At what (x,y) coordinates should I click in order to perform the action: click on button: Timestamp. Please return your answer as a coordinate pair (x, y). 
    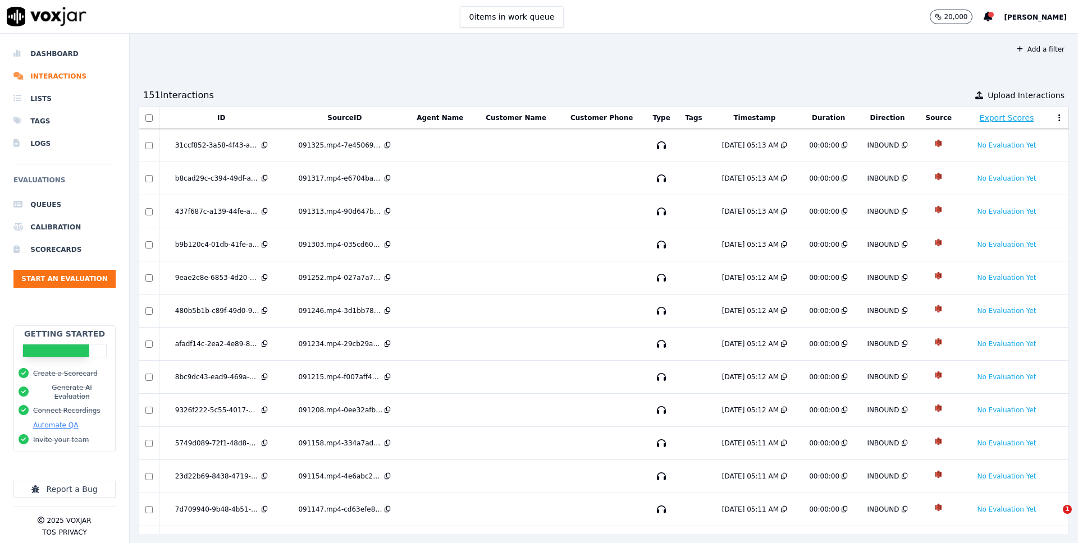
    Looking at the image, I should click on (754, 118).